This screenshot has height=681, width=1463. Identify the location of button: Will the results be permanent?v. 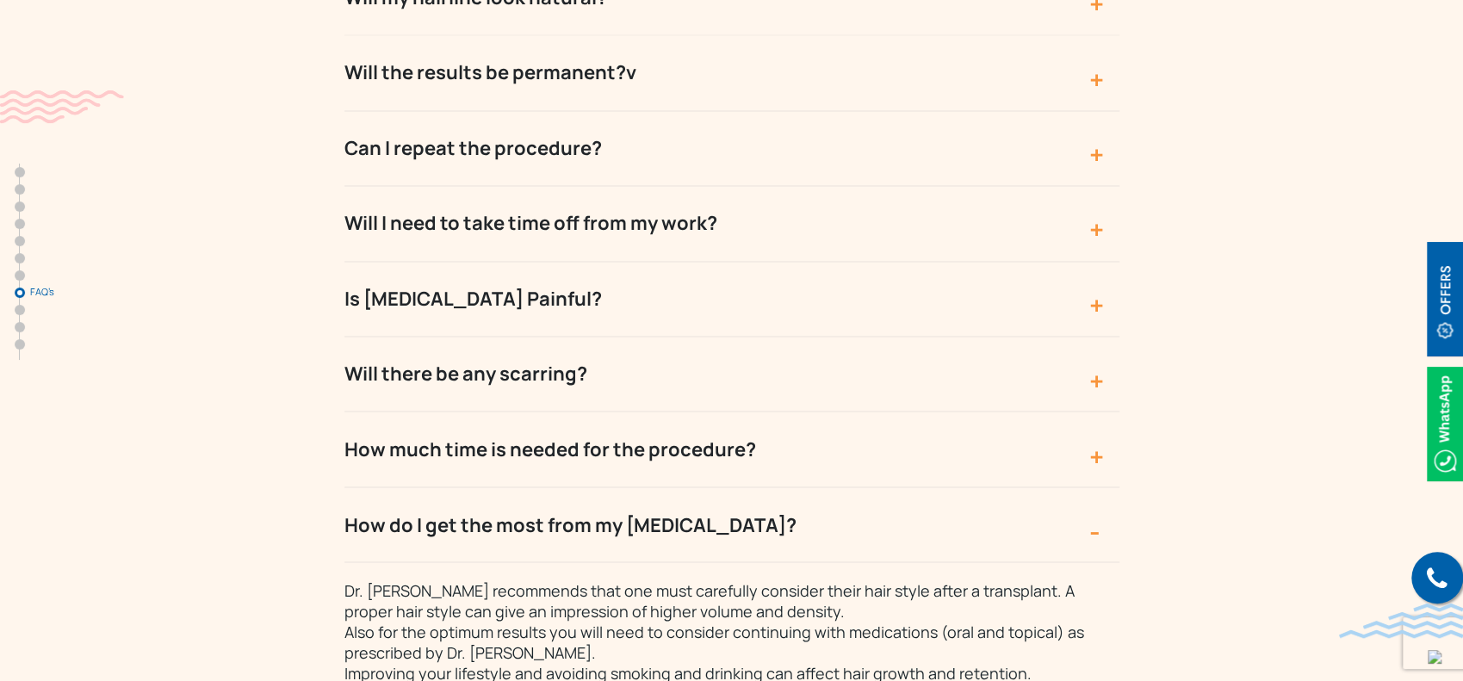
(732, 72).